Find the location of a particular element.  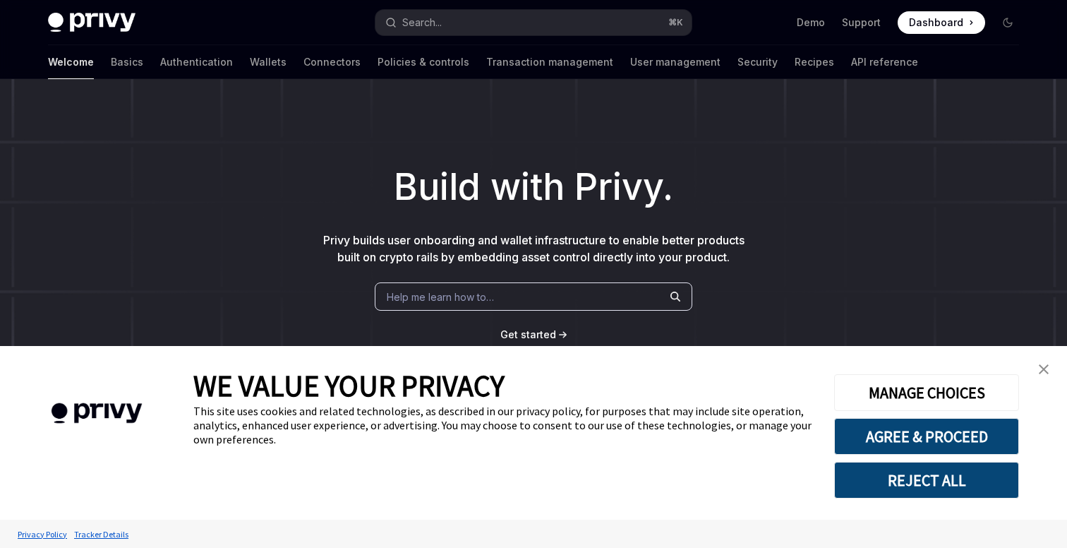

span: WE VALUE YOUR PRIVACY is located at coordinates (349, 385).